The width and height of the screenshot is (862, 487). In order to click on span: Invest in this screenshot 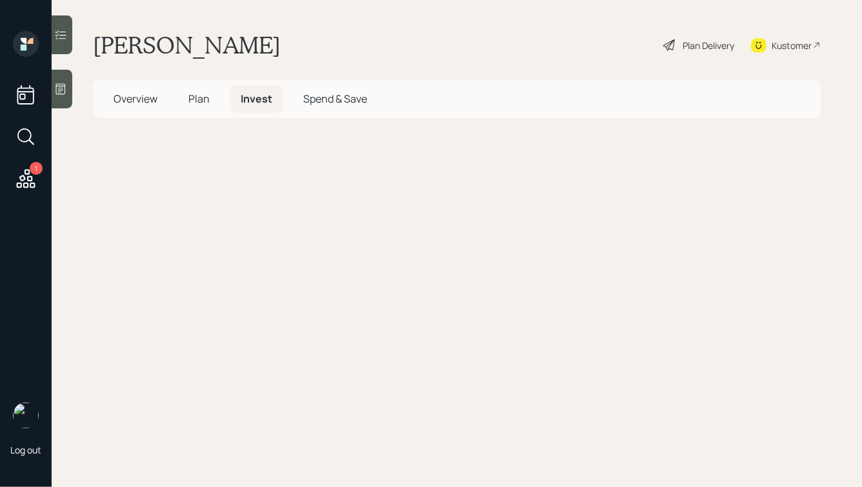, I will do `click(256, 99)`.